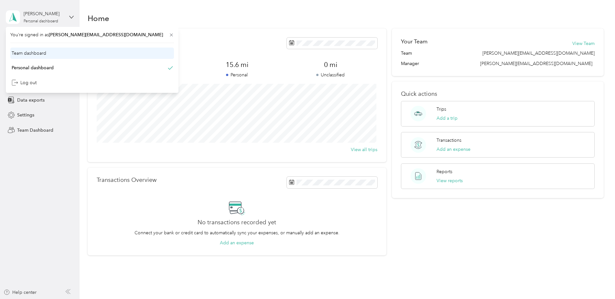 This screenshot has height=299, width=615. What do you see at coordinates (441, 109) in the screenshot?
I see `p: Trips` at bounding box center [441, 109].